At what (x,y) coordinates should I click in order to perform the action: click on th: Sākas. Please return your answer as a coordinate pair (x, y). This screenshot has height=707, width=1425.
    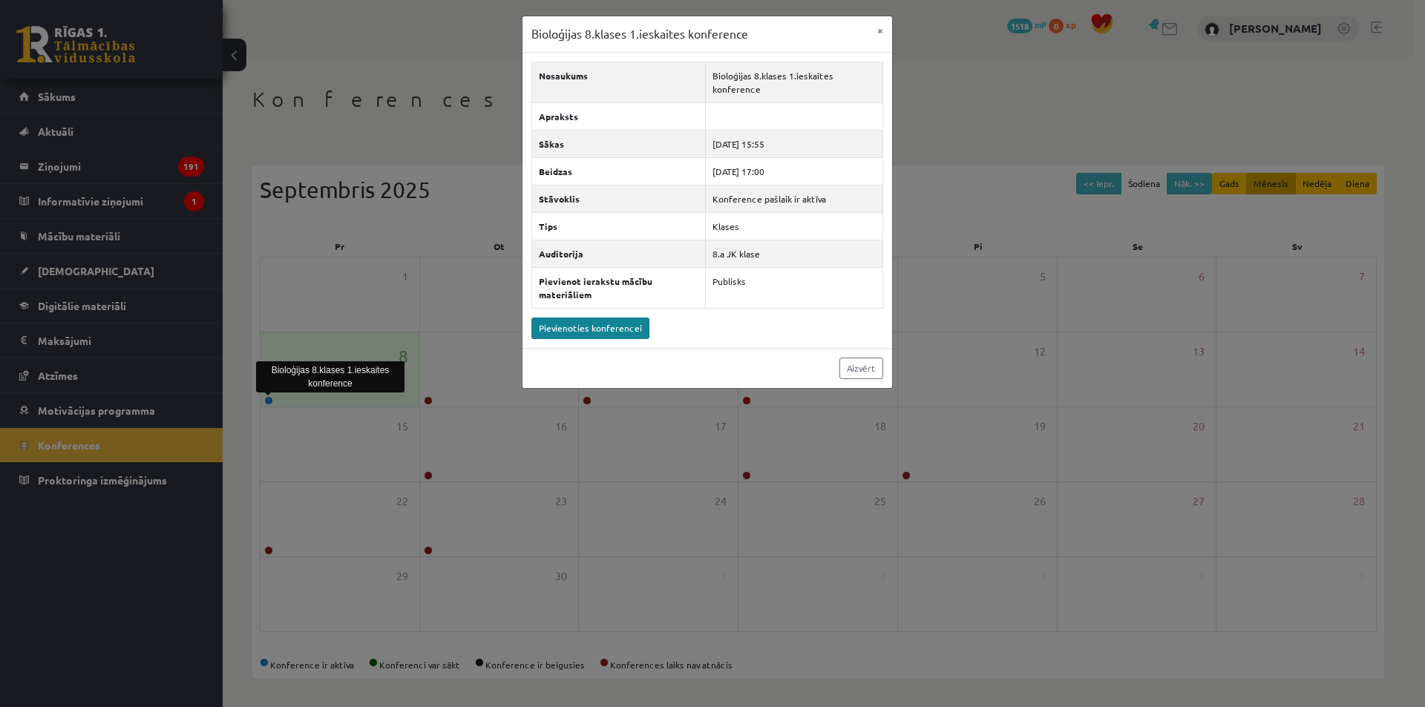
    Looking at the image, I should click on (618, 143).